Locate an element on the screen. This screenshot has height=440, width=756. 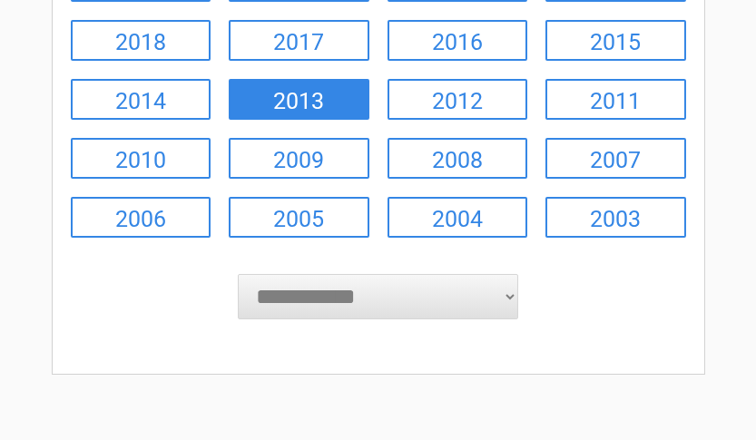
a: 2009 is located at coordinates (298, 158).